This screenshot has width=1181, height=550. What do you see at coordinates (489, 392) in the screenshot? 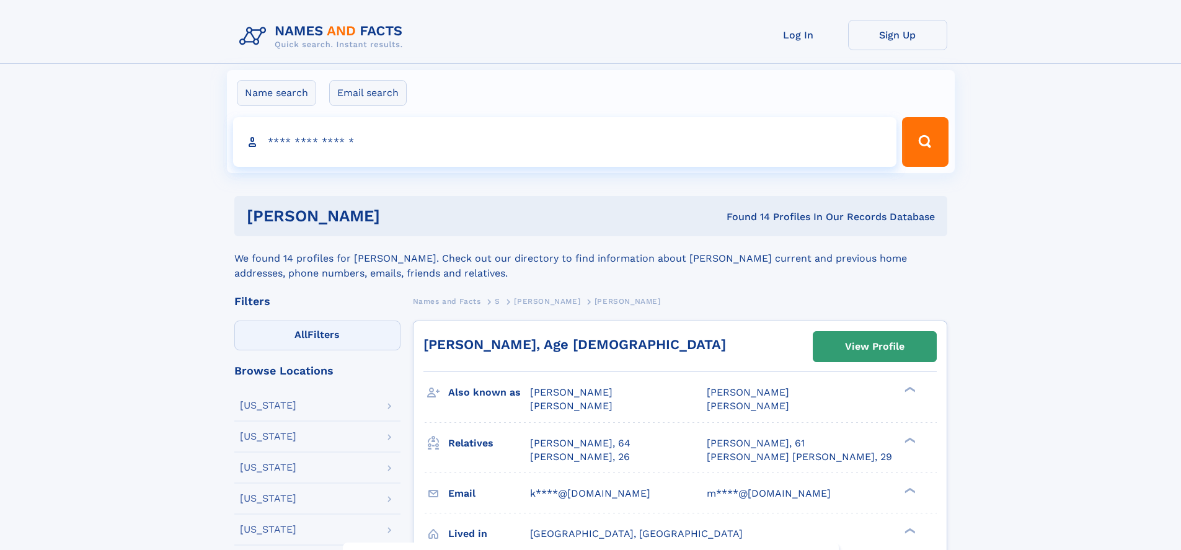
I see `h3: Also known as` at bounding box center [489, 392].